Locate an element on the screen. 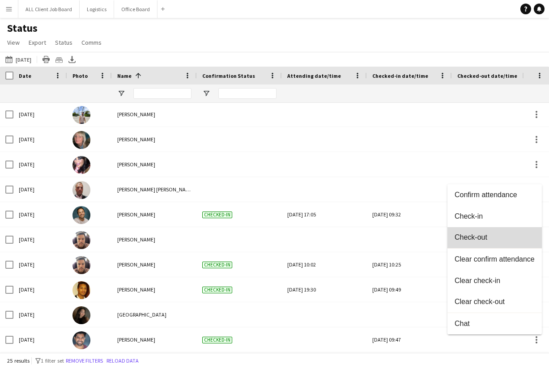  button: Clear check-out is located at coordinates (494, 302).